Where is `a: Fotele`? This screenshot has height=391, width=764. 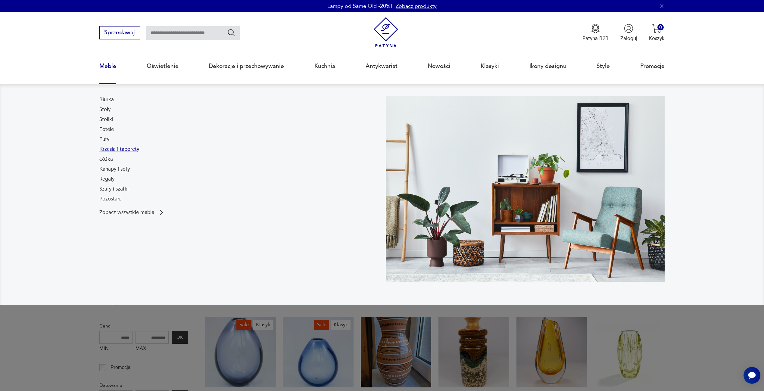
a: Fotele is located at coordinates (107, 129).